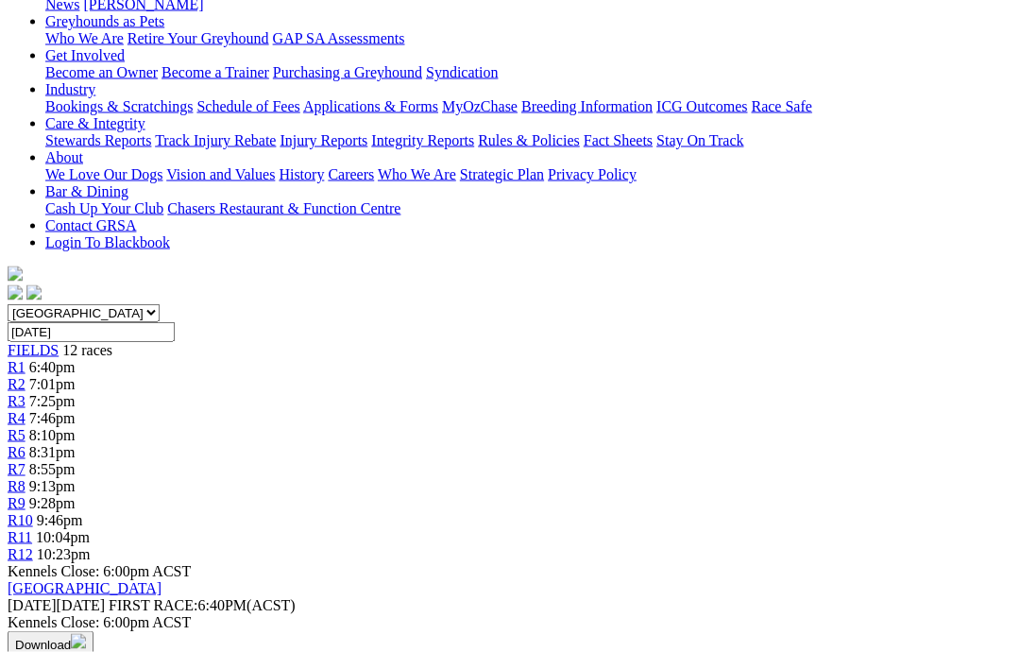 The height and width of the screenshot is (652, 1020). What do you see at coordinates (78, 642) in the screenshot?
I see `img: download.svg` at bounding box center [78, 642].